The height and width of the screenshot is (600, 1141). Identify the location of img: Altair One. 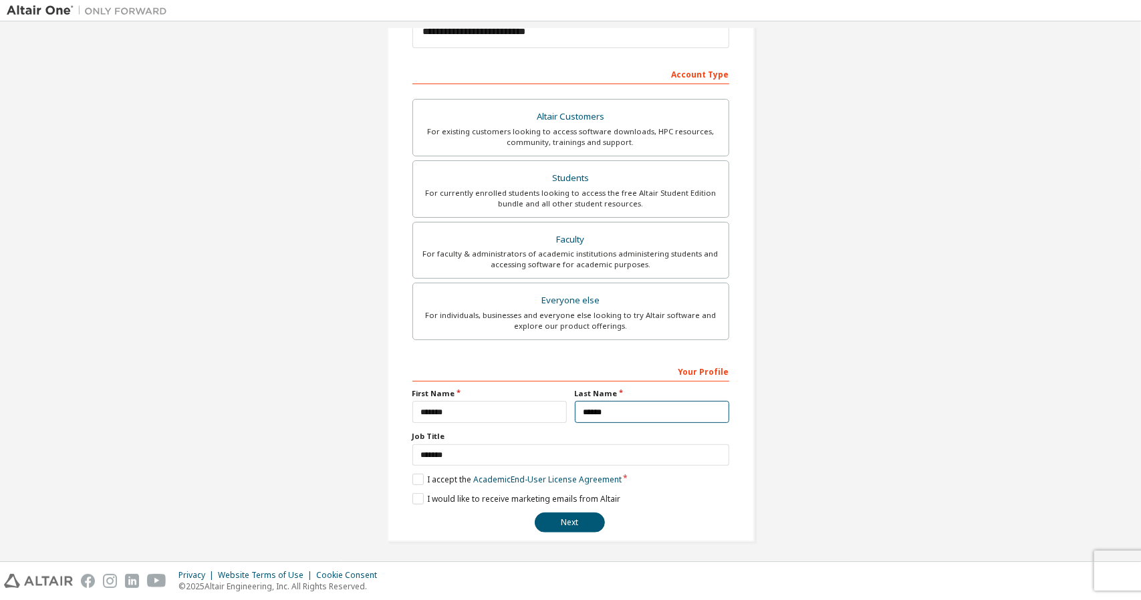
(90, 11).